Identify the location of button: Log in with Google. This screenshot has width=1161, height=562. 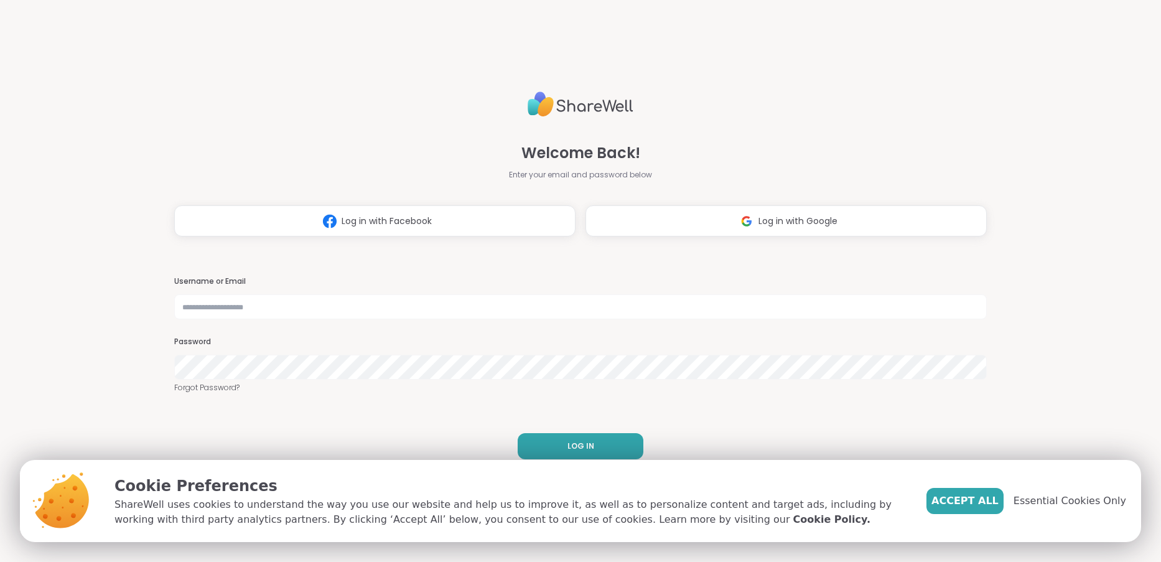
(786, 221).